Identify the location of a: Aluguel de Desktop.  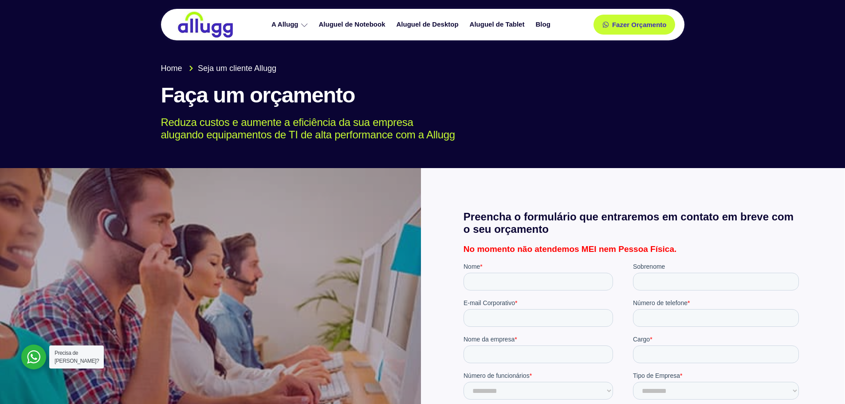
(428, 24).